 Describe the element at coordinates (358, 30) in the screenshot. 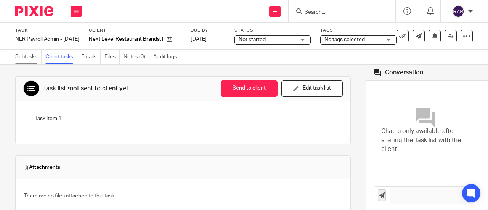

I see `label: Tags` at that location.